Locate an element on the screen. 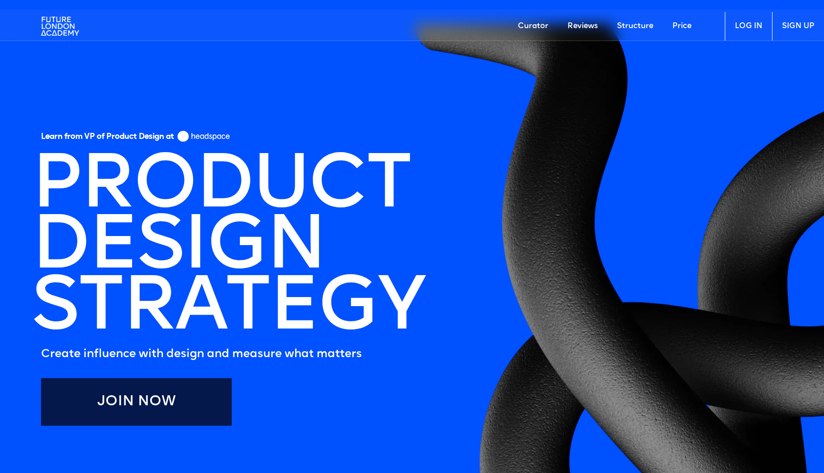 This screenshot has width=824, height=473. a: Reviews is located at coordinates (583, 26).